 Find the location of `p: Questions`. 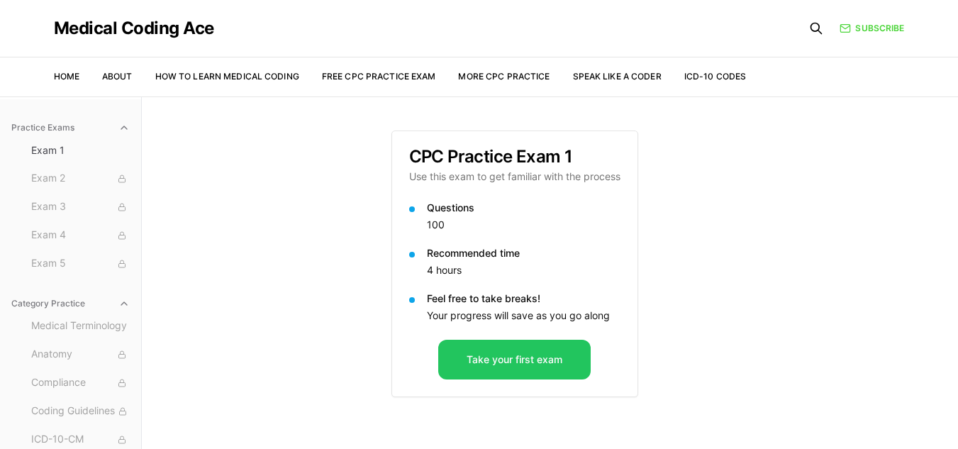

p: Questions is located at coordinates (523, 208).